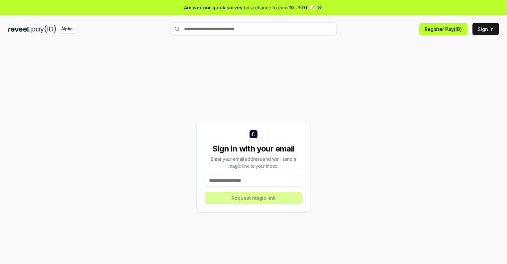 This screenshot has width=507, height=264. Describe the element at coordinates (254, 149) in the screenshot. I see `div: Sign in with your email` at that location.